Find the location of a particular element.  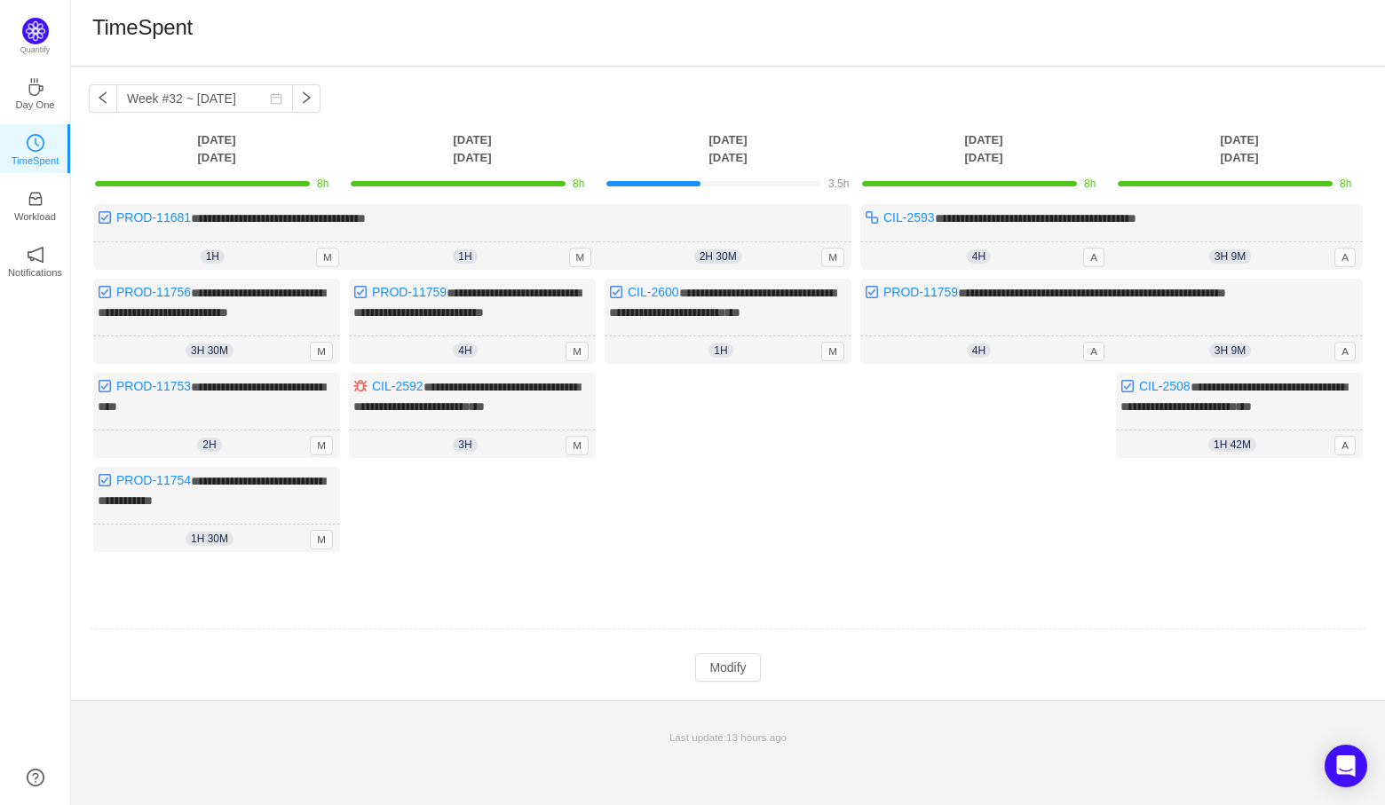

p: Quantify is located at coordinates (36, 51).